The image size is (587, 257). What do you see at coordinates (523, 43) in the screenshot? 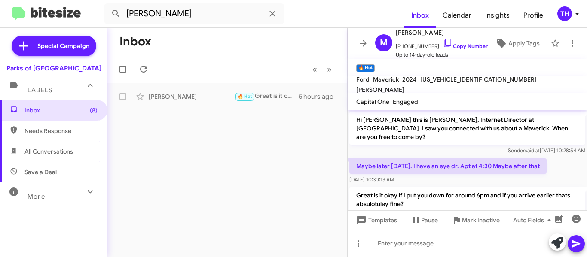
I see `span: Apply Tags` at bounding box center [523, 43].